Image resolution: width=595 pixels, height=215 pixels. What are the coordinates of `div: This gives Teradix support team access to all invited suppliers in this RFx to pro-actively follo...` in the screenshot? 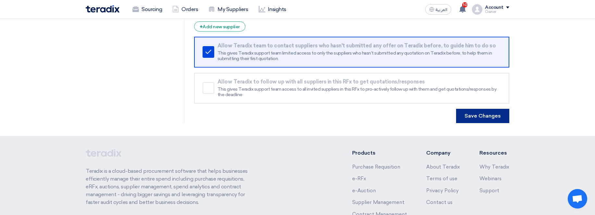 It's located at (359, 92).